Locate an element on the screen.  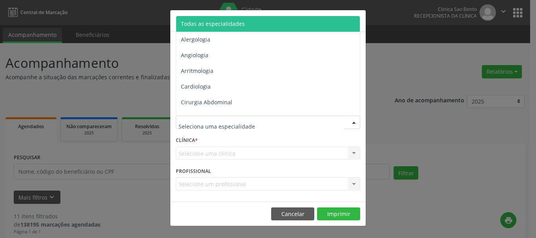
span: Cardiologia is located at coordinates (196, 86).